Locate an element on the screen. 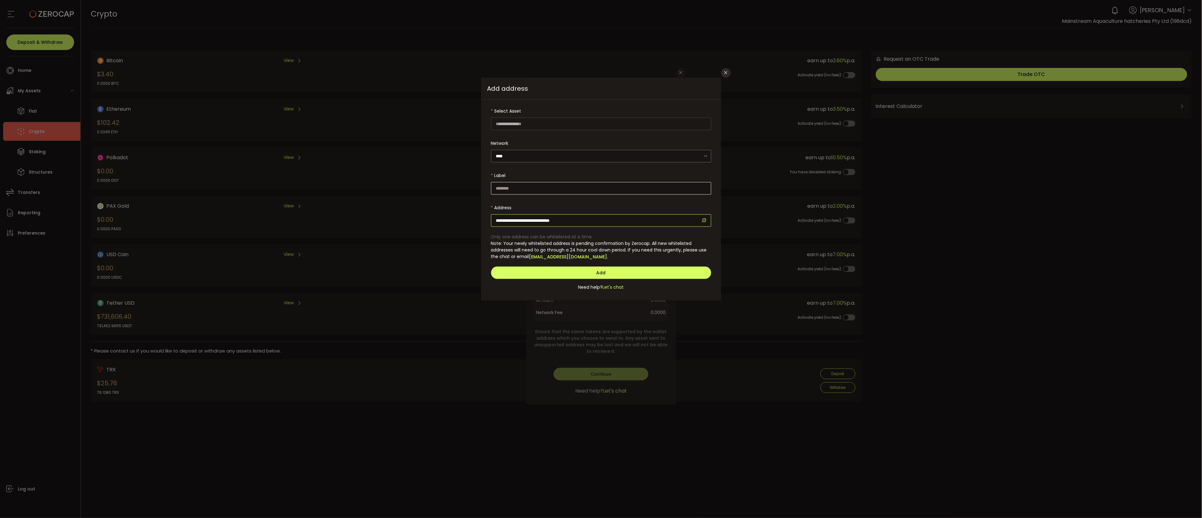 The width and height of the screenshot is (1202, 518). span: Add address is located at coordinates (601, 89).